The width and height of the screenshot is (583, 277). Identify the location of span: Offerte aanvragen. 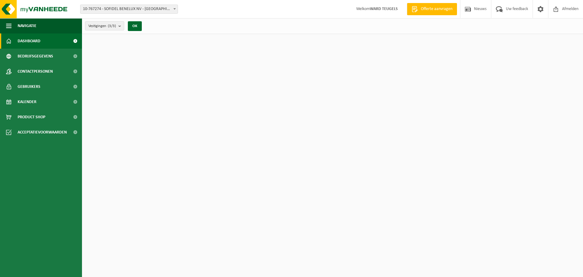
(437, 9).